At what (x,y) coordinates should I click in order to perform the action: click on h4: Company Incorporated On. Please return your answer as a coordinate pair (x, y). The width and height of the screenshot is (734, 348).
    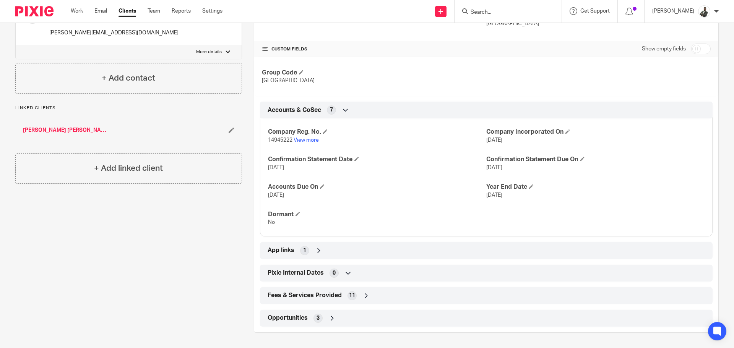
    Looking at the image, I should click on (596, 132).